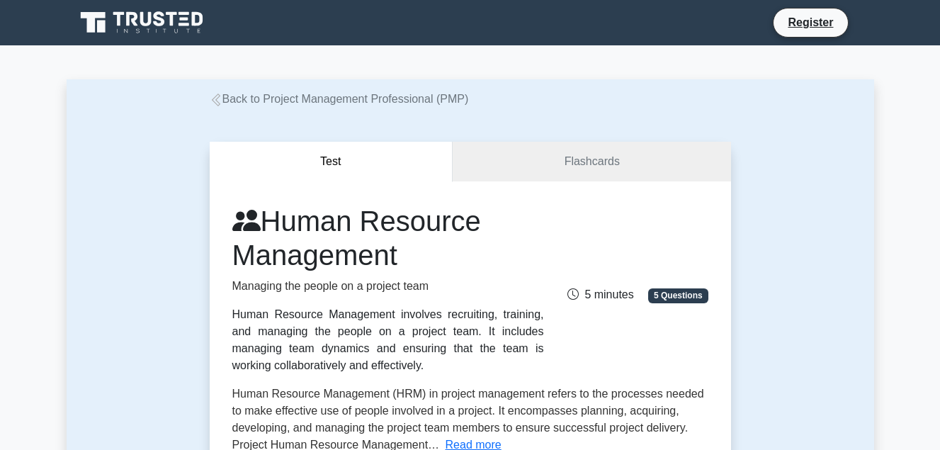 The height and width of the screenshot is (450, 940). What do you see at coordinates (591, 161) in the screenshot?
I see `a: Flashcards` at bounding box center [591, 161].